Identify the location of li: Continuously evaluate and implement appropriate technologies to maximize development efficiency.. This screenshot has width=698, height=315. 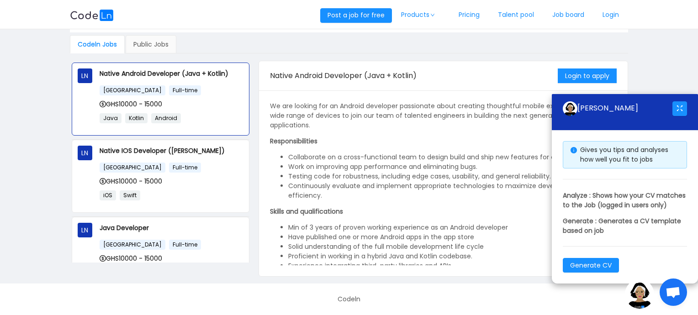
(453, 191).